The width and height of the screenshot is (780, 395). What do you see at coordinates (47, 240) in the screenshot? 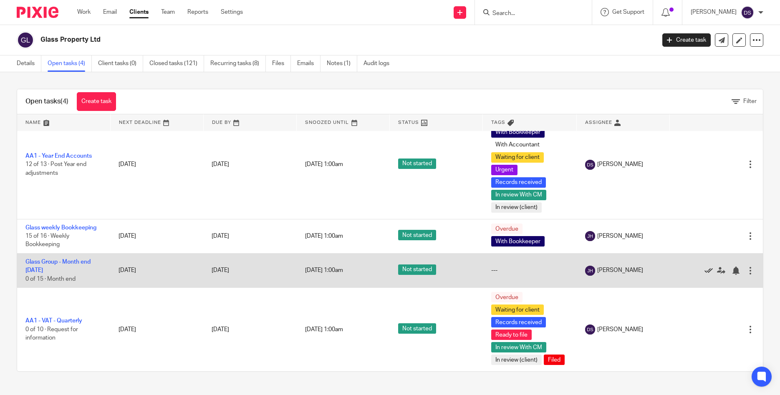
I see `span: 15 of 16 · Weekly Bookkeeping` at bounding box center [47, 240].